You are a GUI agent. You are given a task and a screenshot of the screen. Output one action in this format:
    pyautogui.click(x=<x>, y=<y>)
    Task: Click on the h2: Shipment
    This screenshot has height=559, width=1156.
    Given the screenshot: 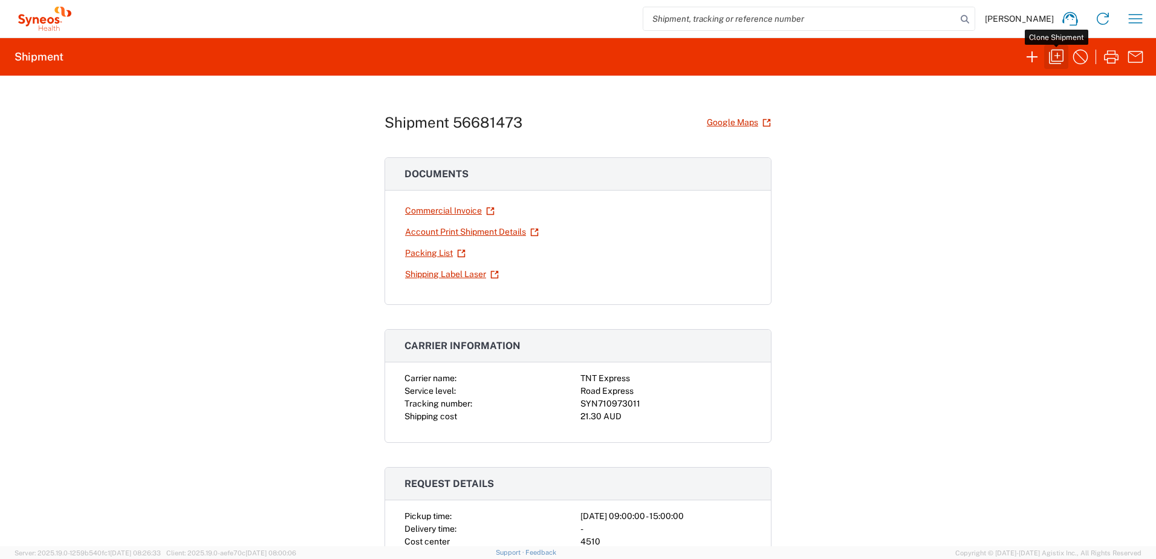 What is the action you would take?
    pyautogui.click(x=39, y=57)
    